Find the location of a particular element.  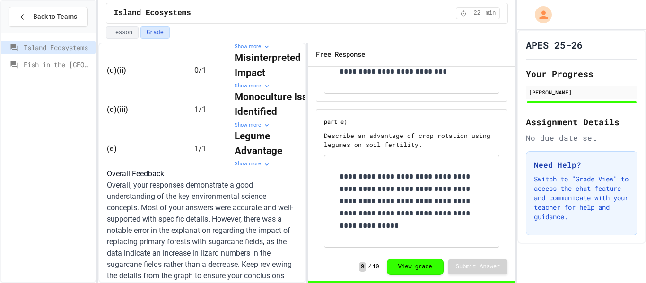

h2: Your Progress is located at coordinates (581, 74).